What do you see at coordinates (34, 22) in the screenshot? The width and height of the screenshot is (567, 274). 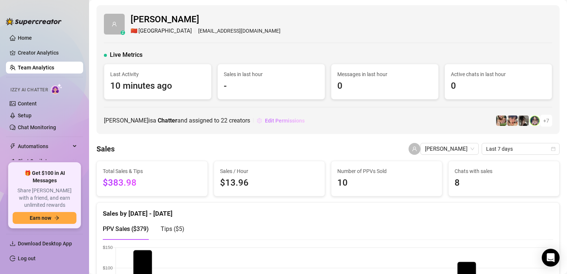 I see `img: logo-BBDzfeDw.svg` at bounding box center [34, 22].